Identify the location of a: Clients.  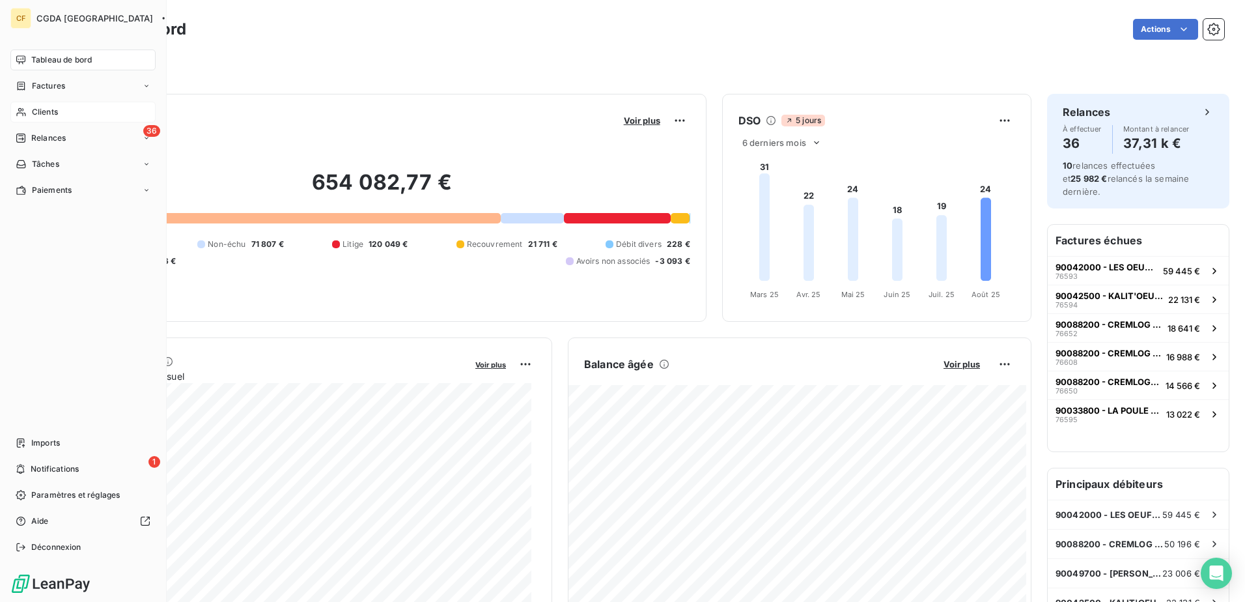
(83, 112).